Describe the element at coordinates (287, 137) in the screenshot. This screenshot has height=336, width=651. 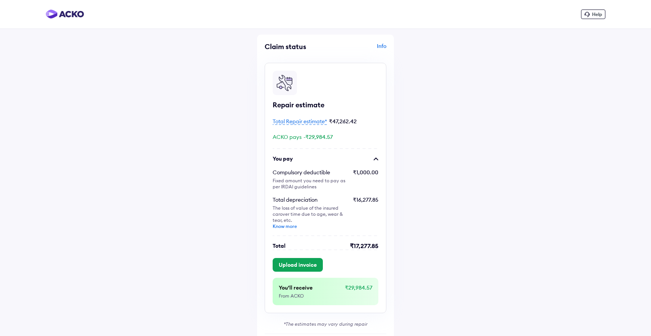
I see `span: ACKO pays` at that location.